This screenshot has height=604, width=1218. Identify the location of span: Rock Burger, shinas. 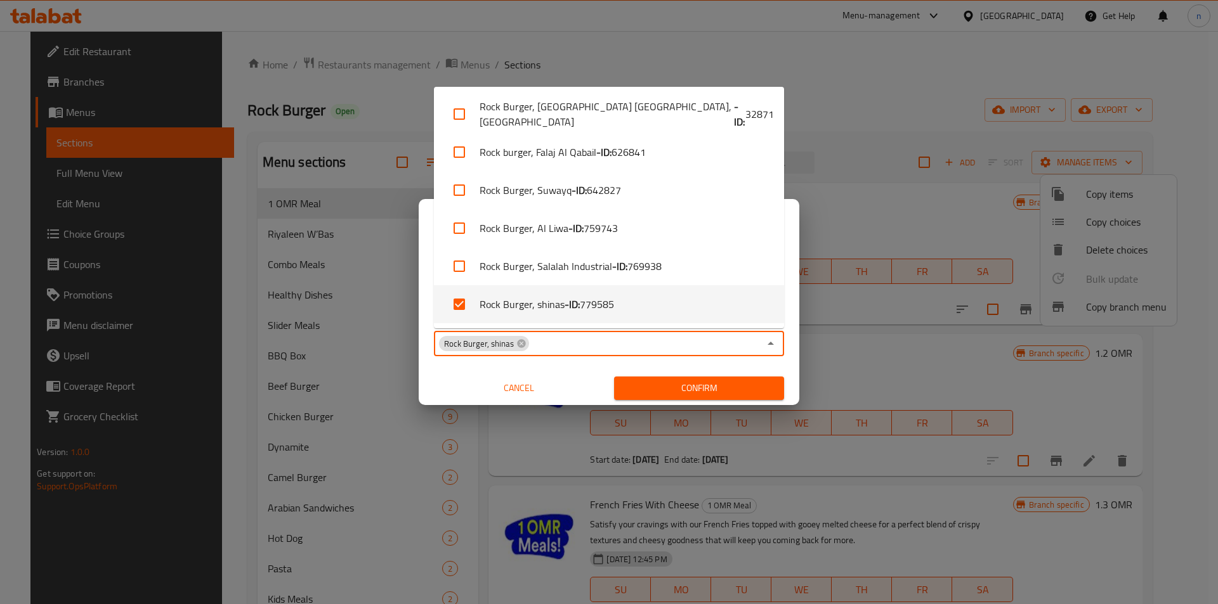
(479, 344).